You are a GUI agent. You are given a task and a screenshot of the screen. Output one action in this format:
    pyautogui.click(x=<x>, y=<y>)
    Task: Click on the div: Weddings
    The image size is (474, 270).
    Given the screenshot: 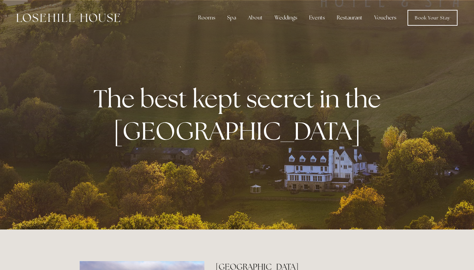 What is the action you would take?
    pyautogui.click(x=286, y=18)
    